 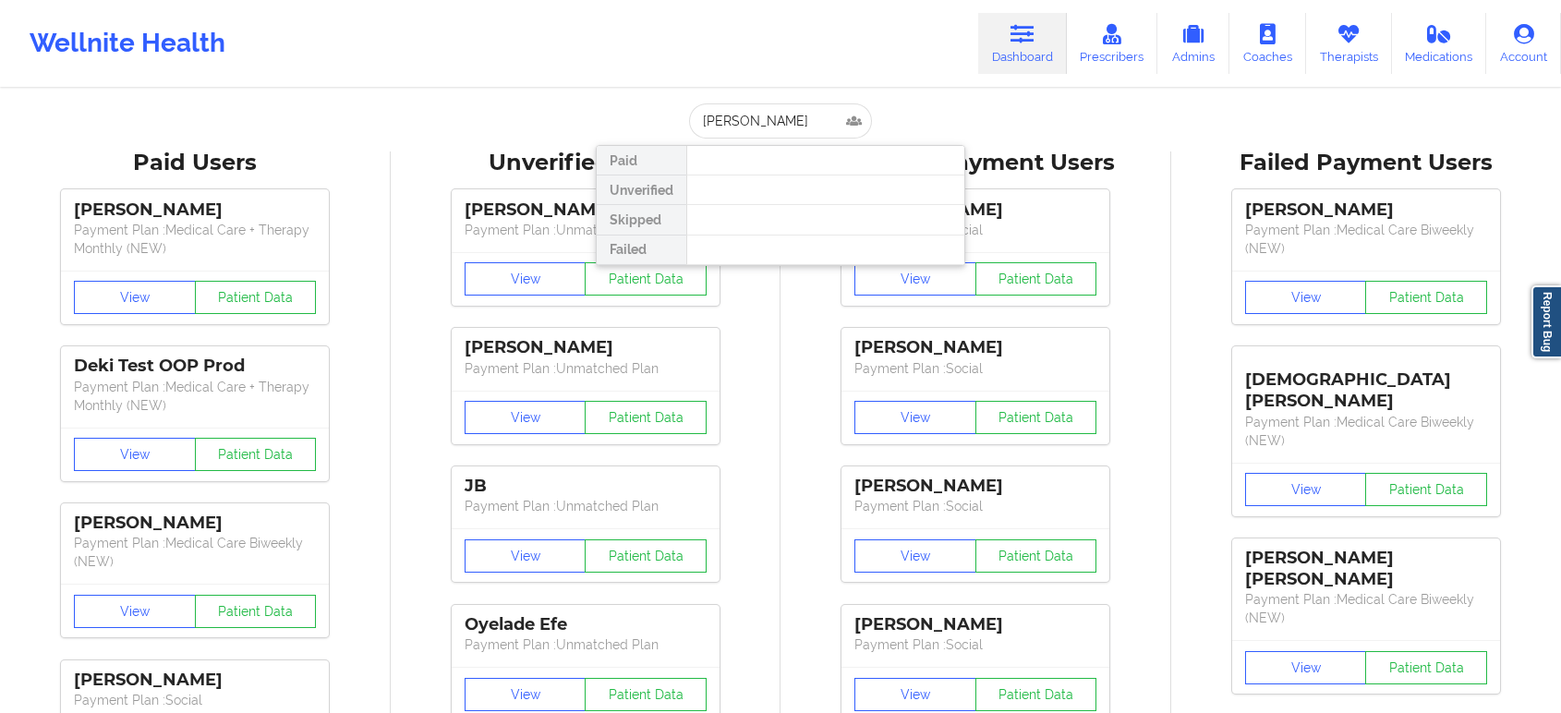 I want to click on div: Paid, so click(x=641, y=161).